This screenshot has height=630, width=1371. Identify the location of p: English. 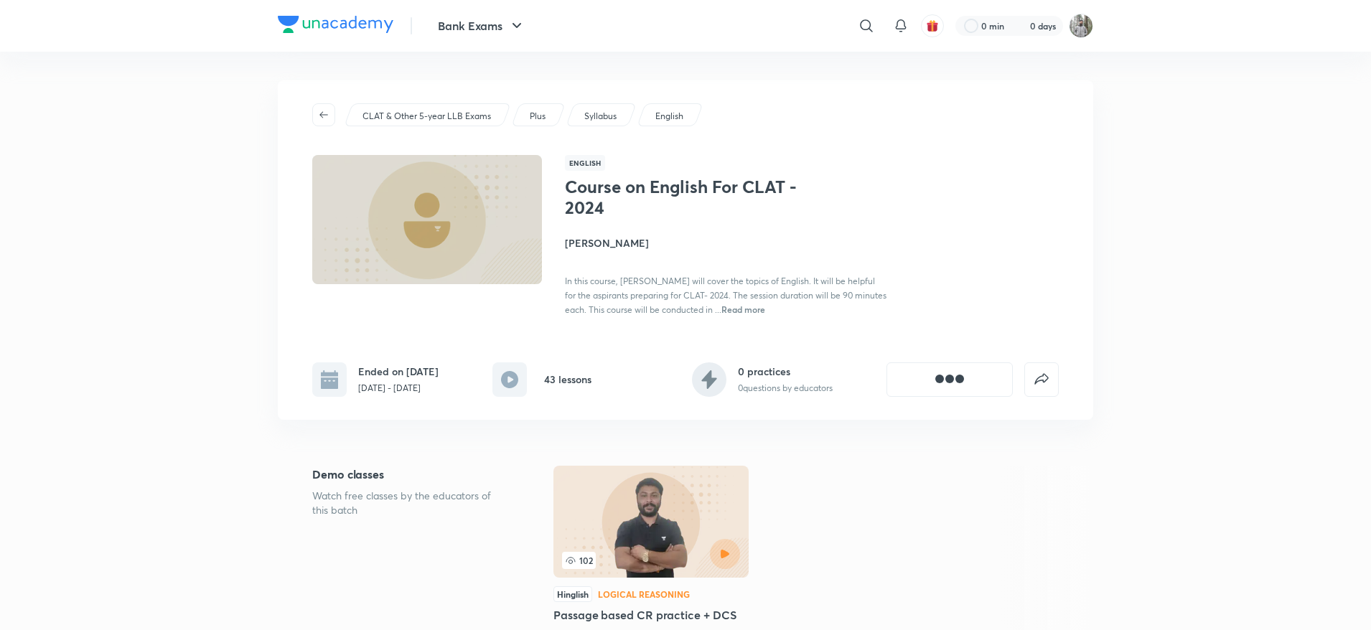
(669, 116).